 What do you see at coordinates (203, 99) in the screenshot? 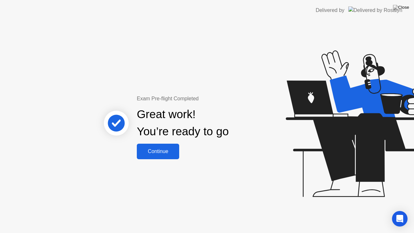
I see `div: Exam Pre-flight Completed` at bounding box center [203, 99].